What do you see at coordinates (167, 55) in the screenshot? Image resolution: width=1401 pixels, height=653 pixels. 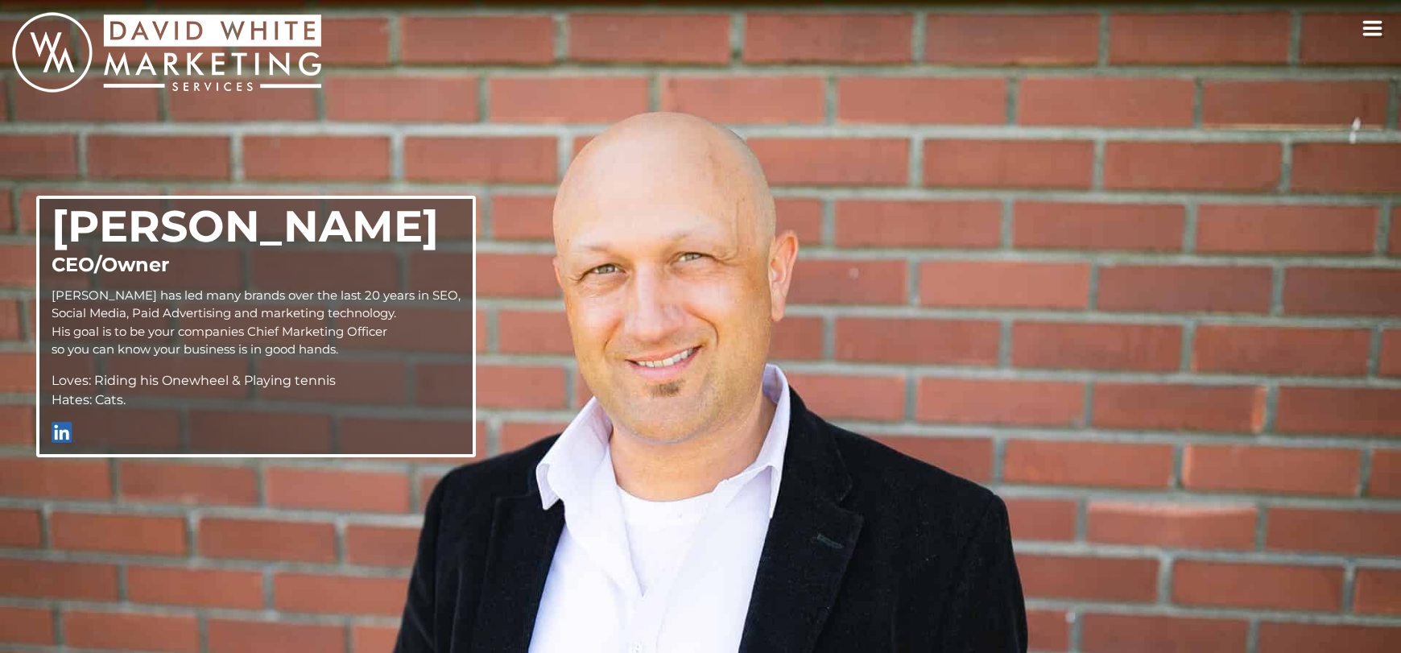 I see `a: White Marketing home link` at bounding box center [167, 55].